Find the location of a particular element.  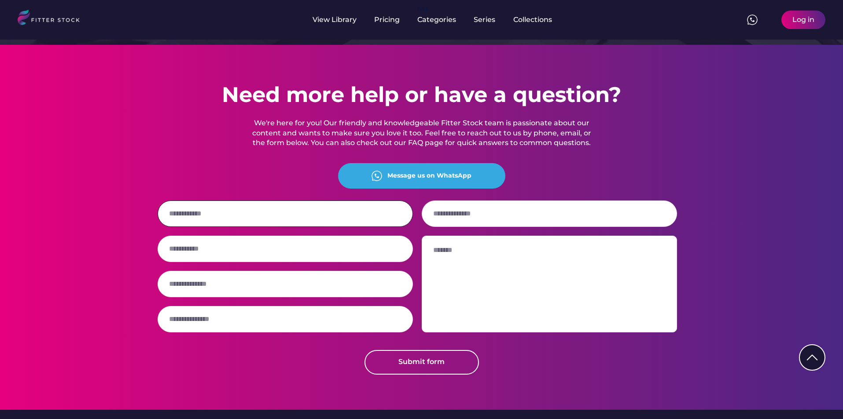

h2: Need more help or have a question? is located at coordinates (422, 95).